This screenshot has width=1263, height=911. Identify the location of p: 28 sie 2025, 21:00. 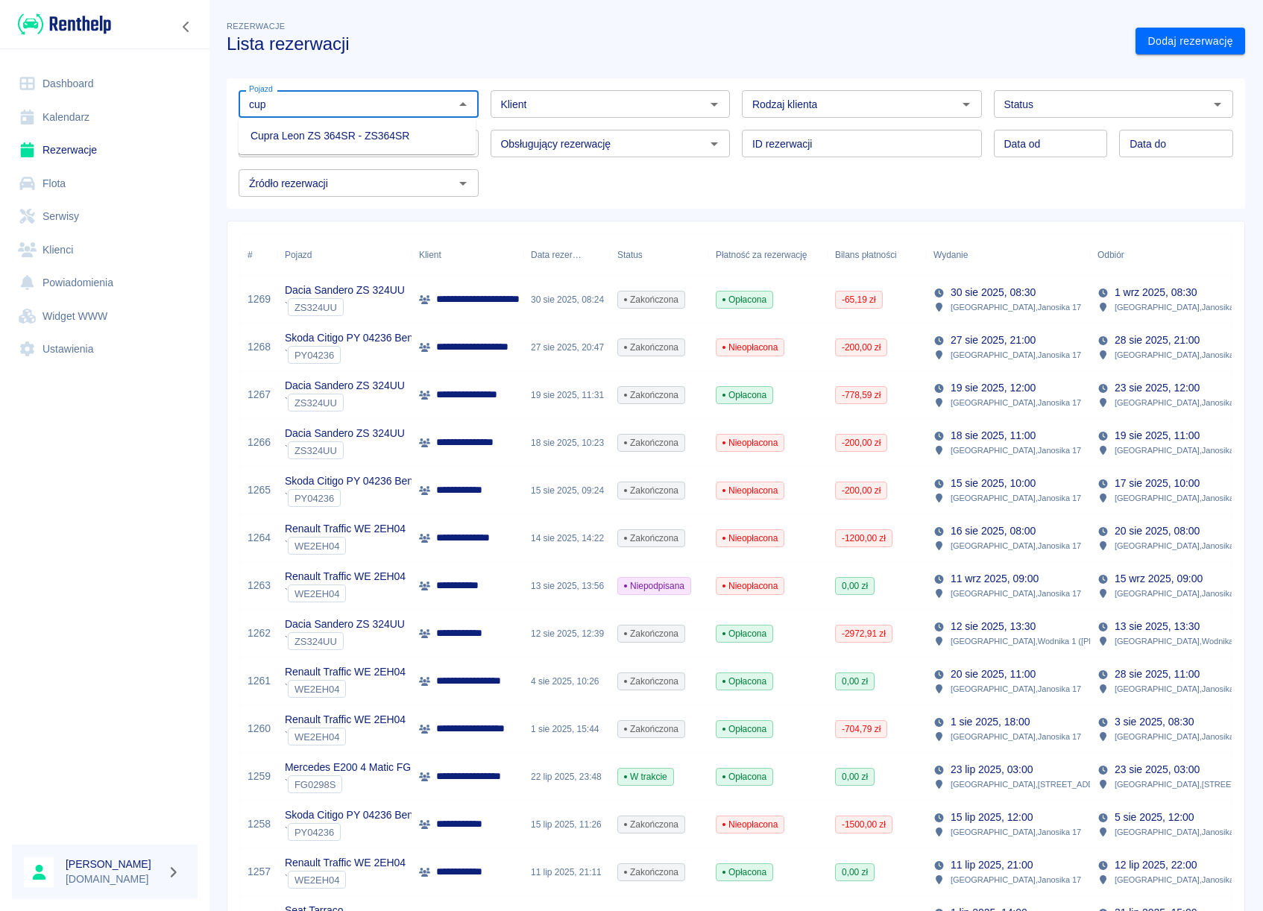
(1157, 340).